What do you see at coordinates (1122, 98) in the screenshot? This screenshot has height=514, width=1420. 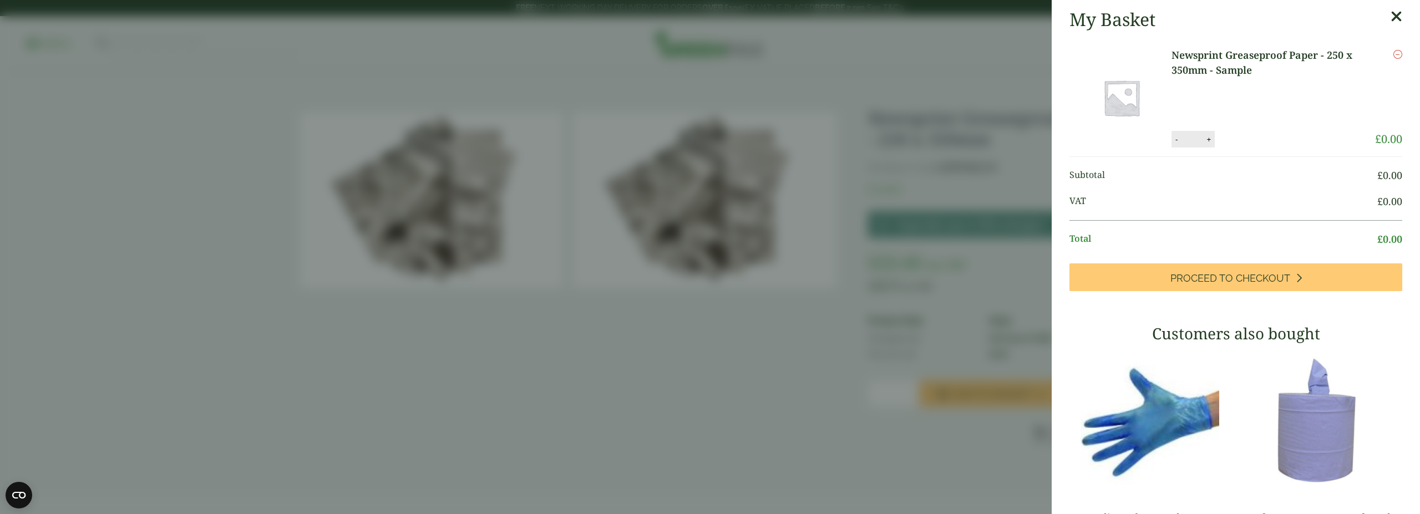 I see `img: Placeholder` at bounding box center [1122, 98].